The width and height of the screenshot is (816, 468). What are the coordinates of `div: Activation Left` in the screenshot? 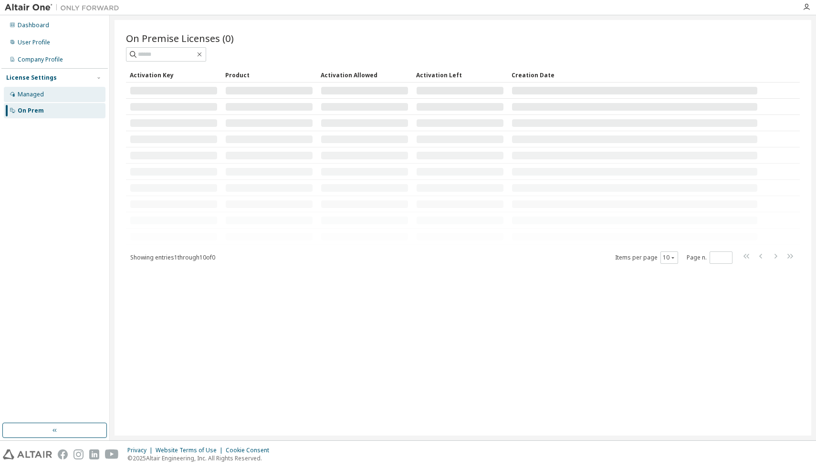 It's located at (460, 75).